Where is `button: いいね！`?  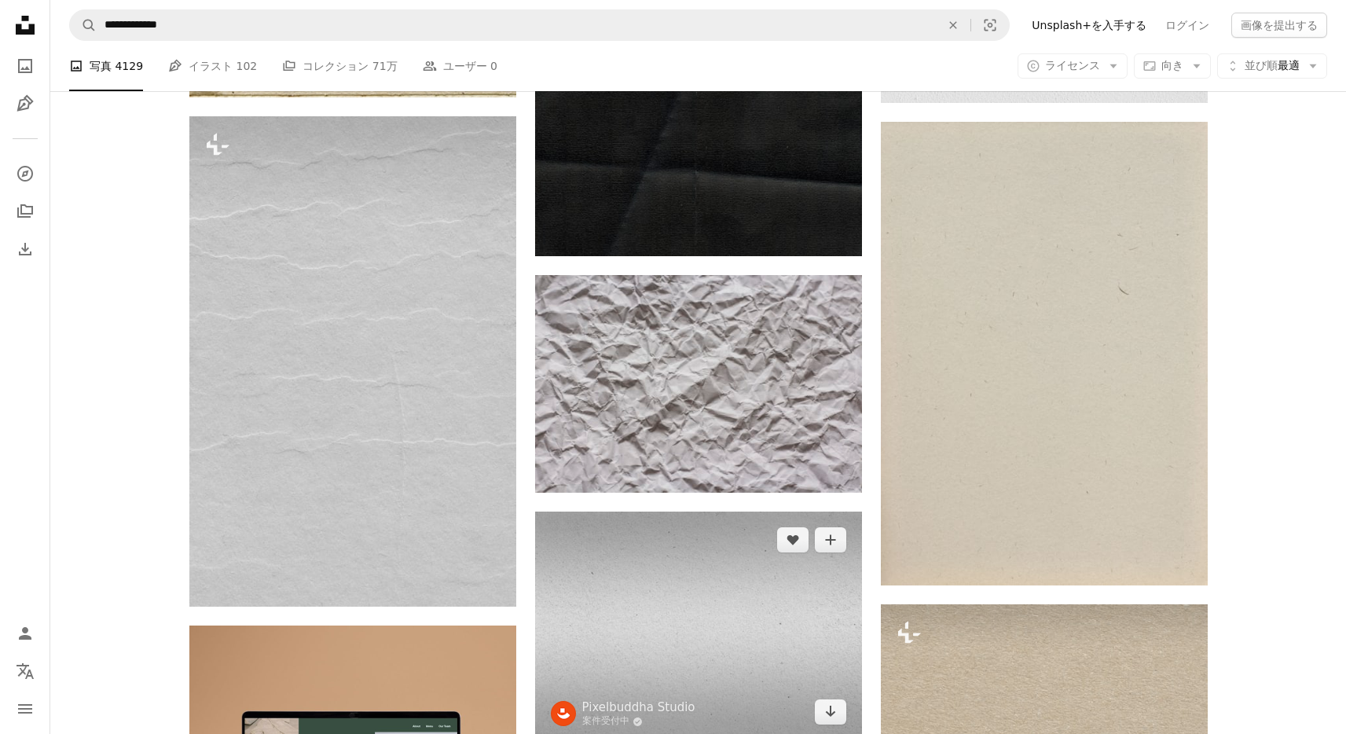
button: いいね！ is located at coordinates (793, 540).